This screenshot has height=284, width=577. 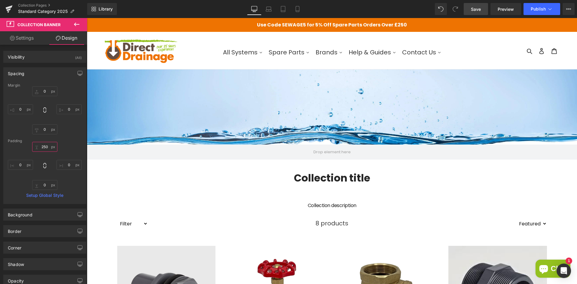 What do you see at coordinates (16, 279) in the screenshot?
I see `div: Opacity` at bounding box center [16, 279].